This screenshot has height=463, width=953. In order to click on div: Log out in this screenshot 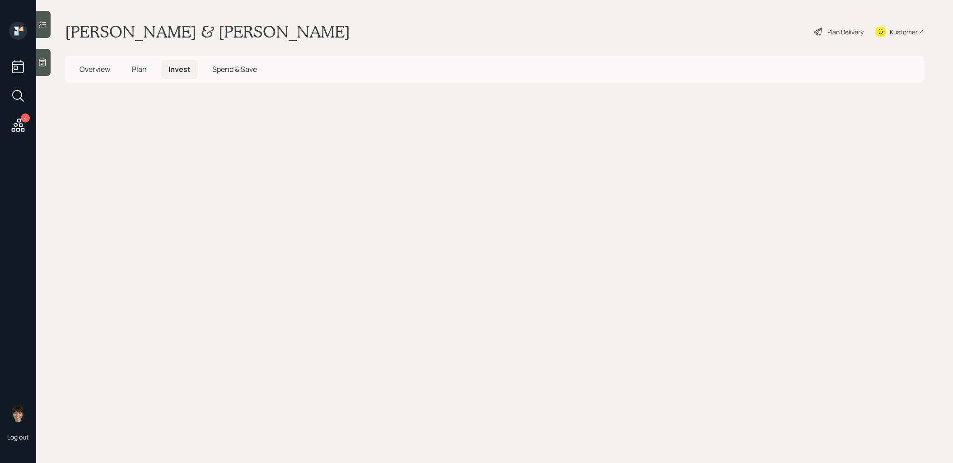, I will do `click(18, 436)`.